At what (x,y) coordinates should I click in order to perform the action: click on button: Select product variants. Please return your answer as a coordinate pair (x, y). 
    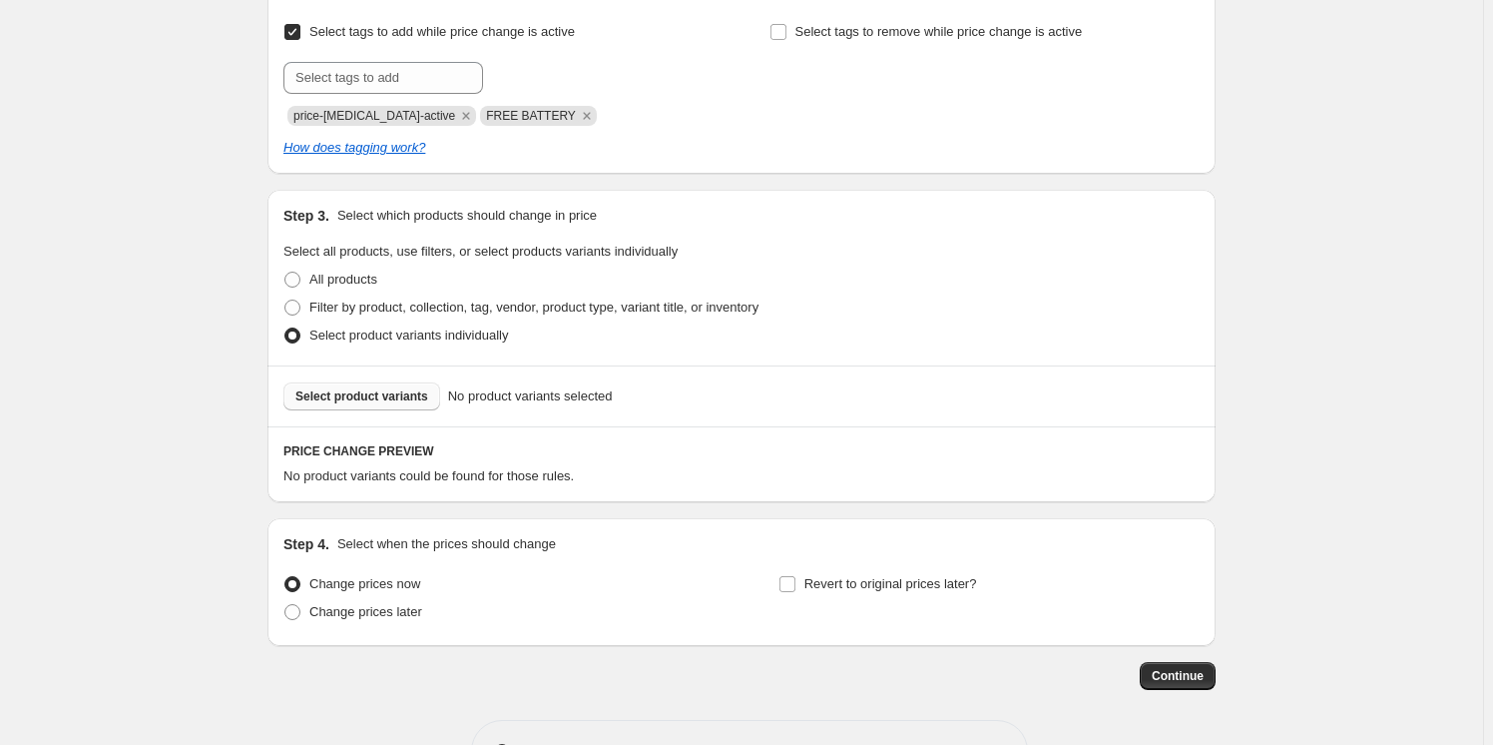
    Looking at the image, I should click on (361, 396).